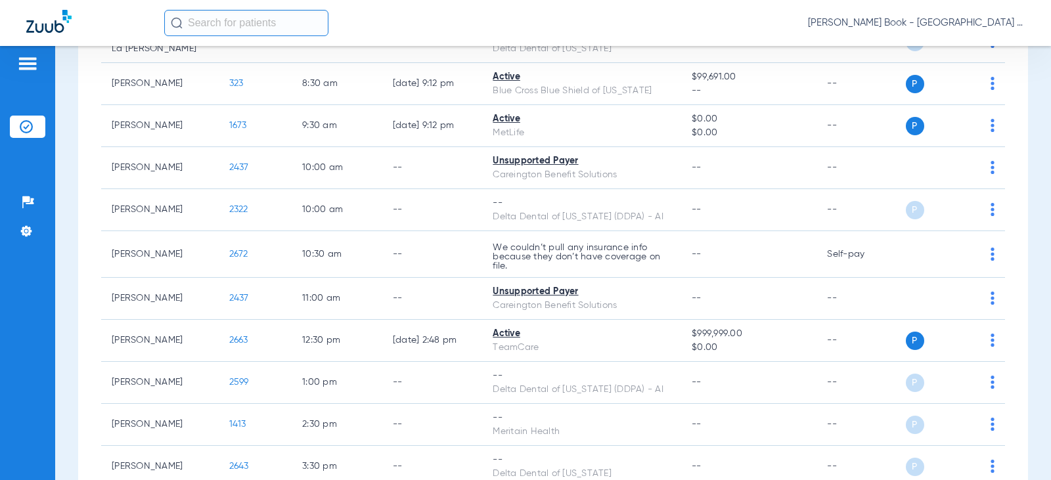 Image resolution: width=1051 pixels, height=480 pixels. What do you see at coordinates (337, 299) in the screenshot?
I see `td: 11:00 AM` at bounding box center [337, 299].